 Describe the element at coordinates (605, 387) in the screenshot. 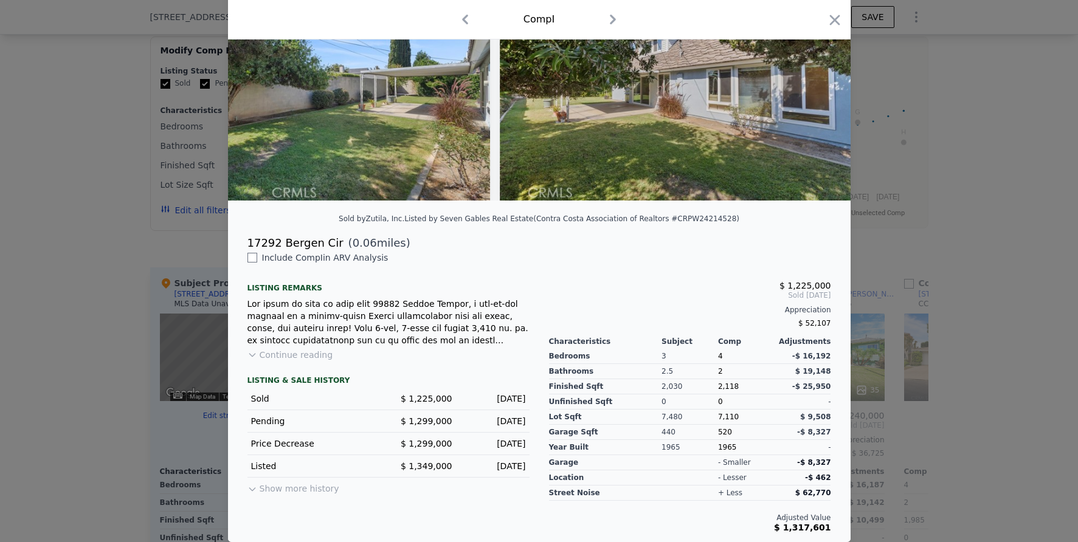

I see `div: Finished Sqft` at that location.